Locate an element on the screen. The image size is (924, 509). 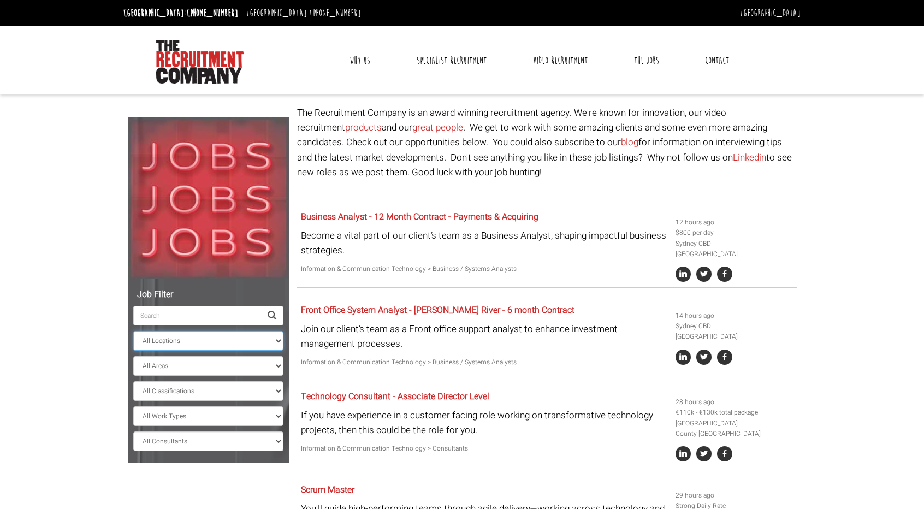
a: Scrum Master is located at coordinates (328, 490).